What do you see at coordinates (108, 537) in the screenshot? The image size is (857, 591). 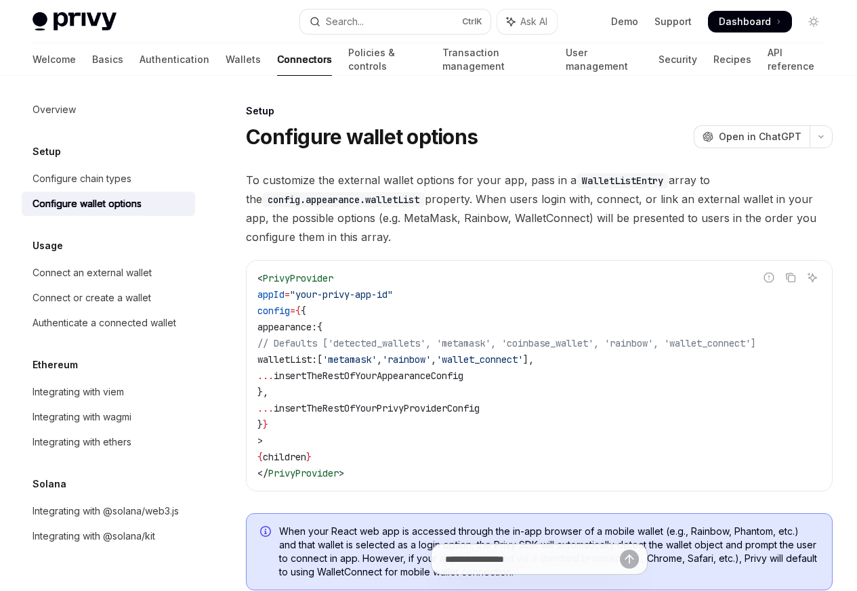 I see `a: Integrating with @solana/kit` at bounding box center [108, 537].